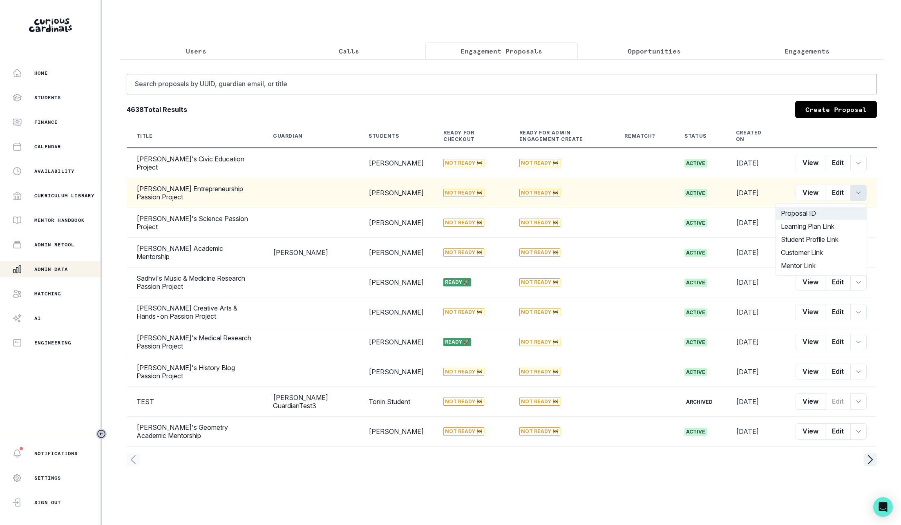 The height and width of the screenshot is (525, 901). I want to click on button: Toggle sidebar, so click(101, 434).